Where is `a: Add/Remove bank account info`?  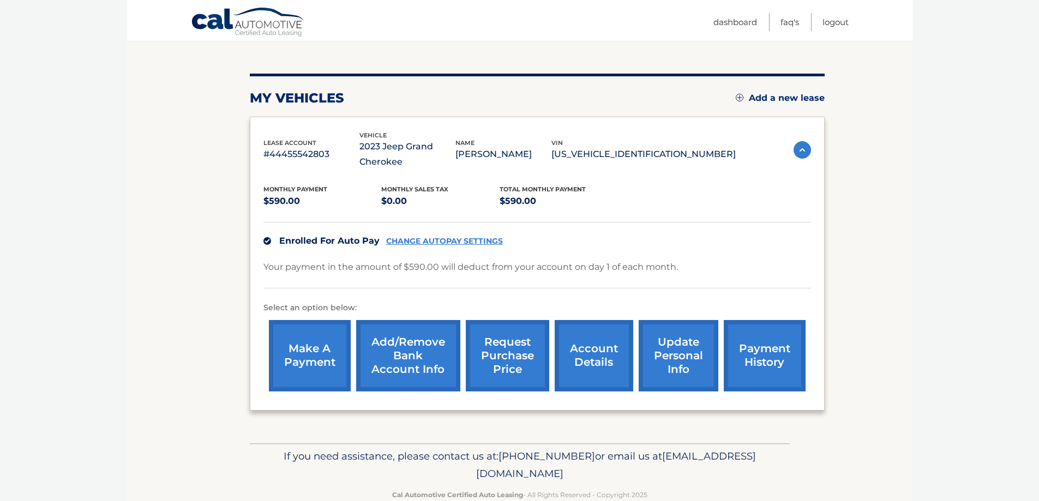 a: Add/Remove bank account info is located at coordinates (408, 356).